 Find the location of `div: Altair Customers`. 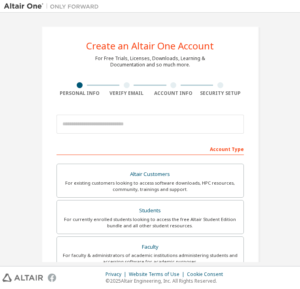

div: Altair Customers is located at coordinates (150, 175).